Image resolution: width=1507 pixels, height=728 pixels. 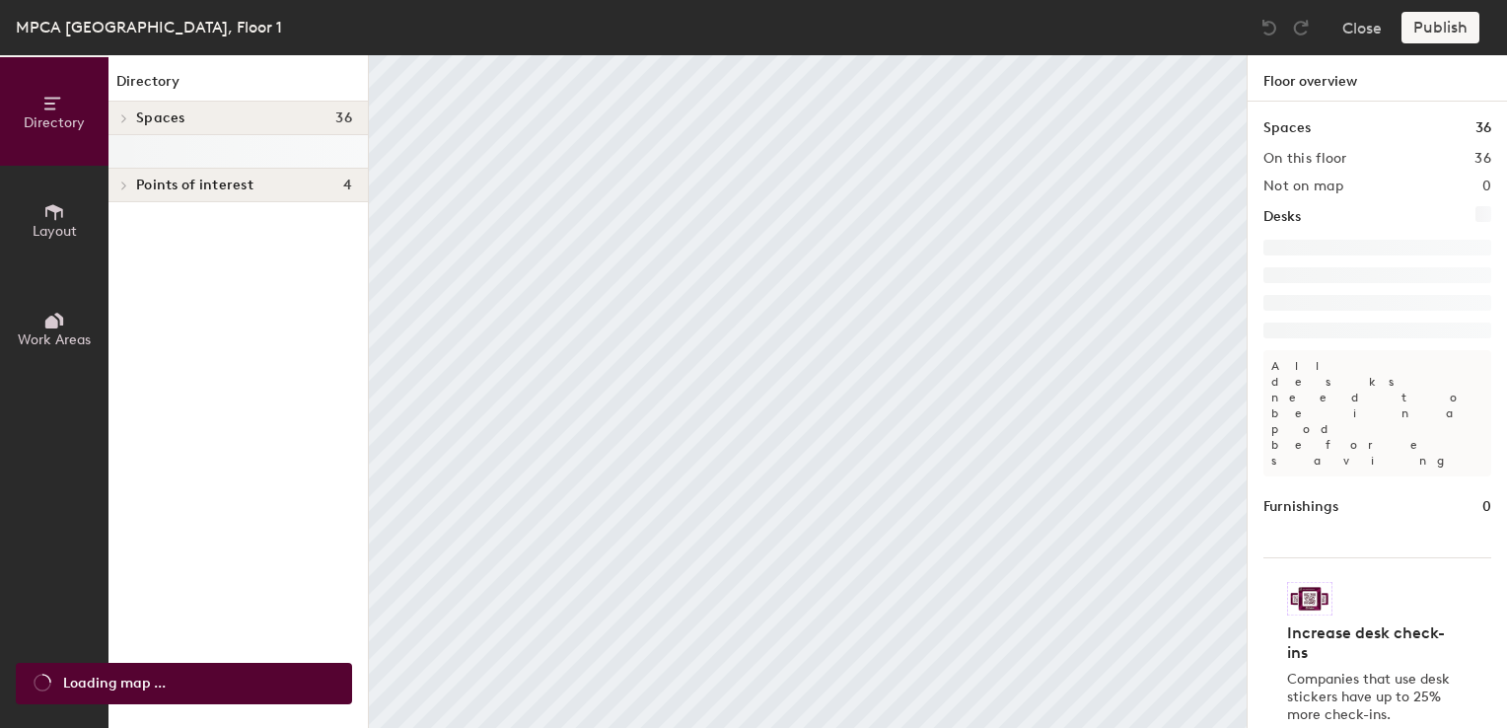 I want to click on img: Redo, so click(x=1300, y=28).